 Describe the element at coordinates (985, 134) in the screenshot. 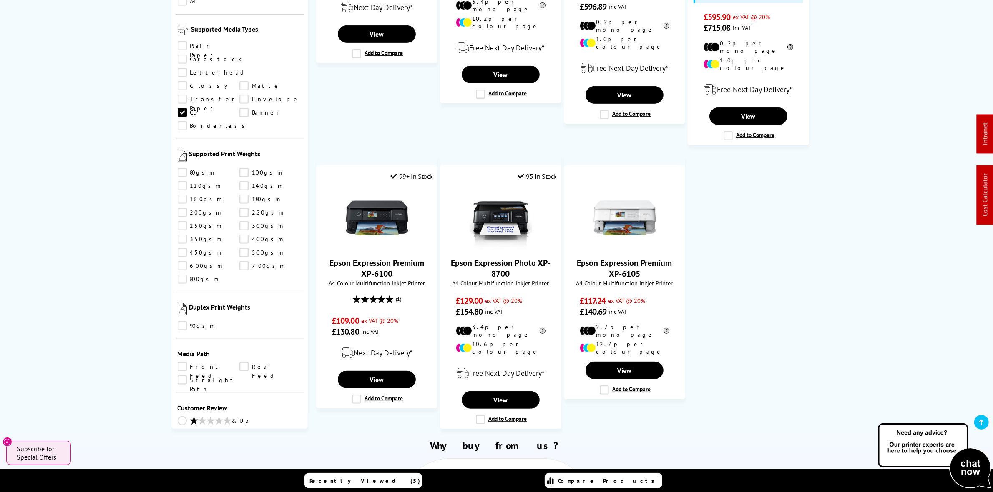

I see `a: Intranet` at that location.